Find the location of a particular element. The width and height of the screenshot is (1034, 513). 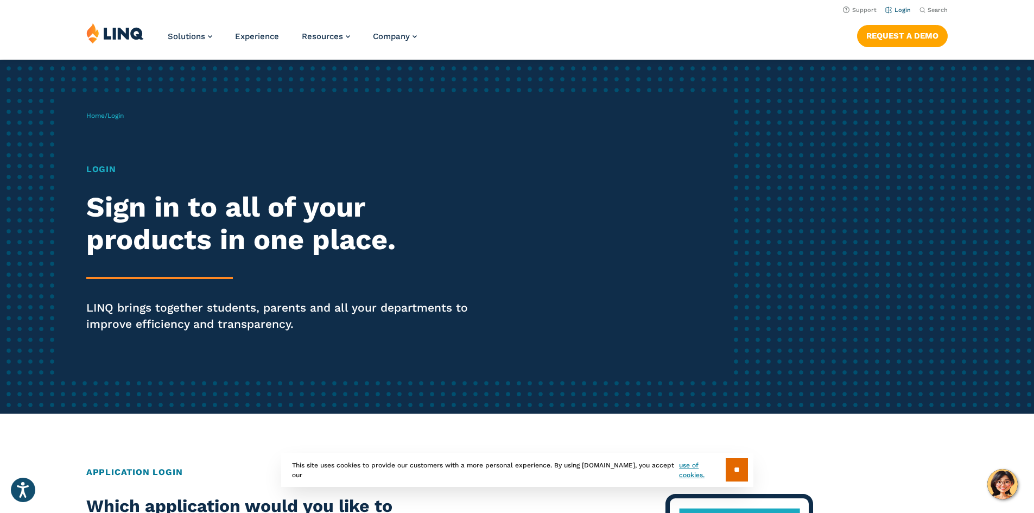

button: Hello, have a question? Let’s chat. is located at coordinates (1002, 484).